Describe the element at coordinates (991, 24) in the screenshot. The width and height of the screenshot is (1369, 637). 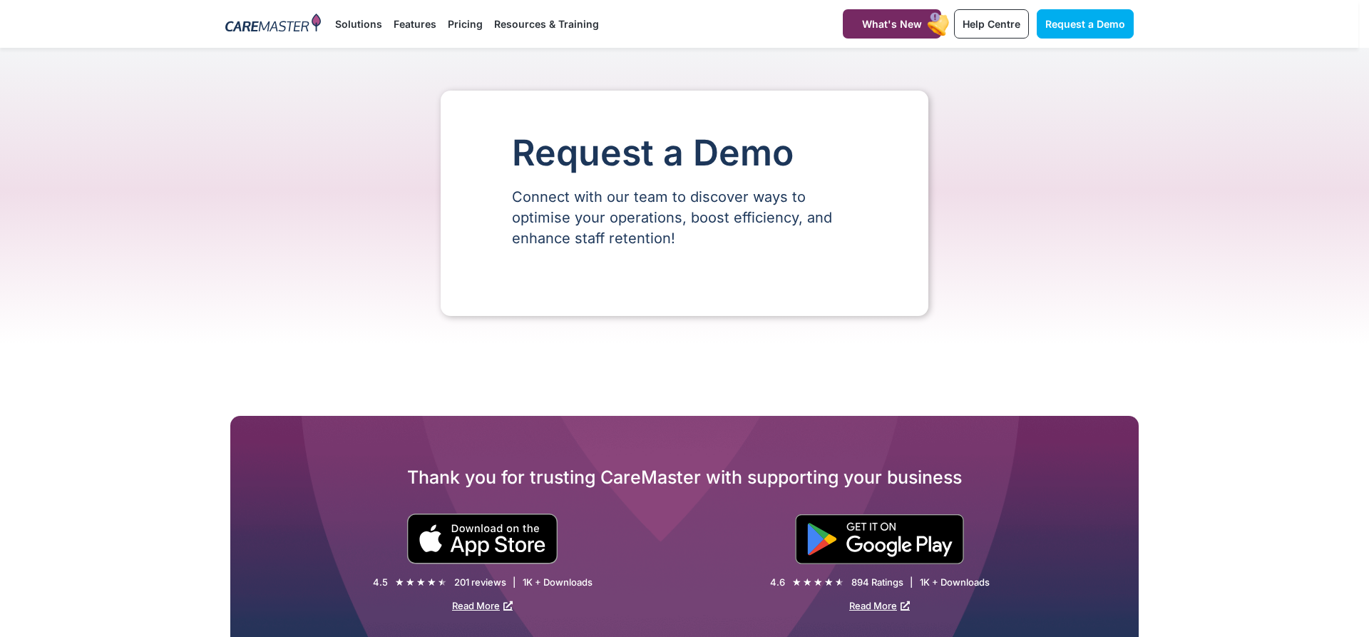
I see `a: Help Centre` at that location.